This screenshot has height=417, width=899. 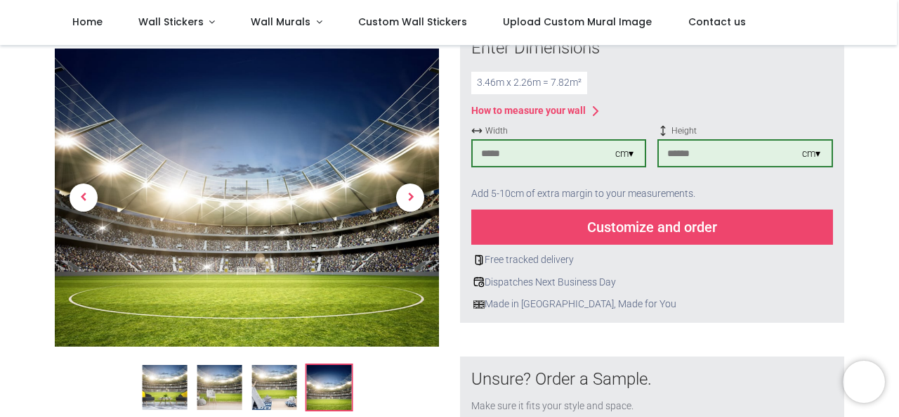 What do you see at coordinates (652, 379) in the screenshot?
I see `div: Unsure? Order a Sample.` at bounding box center [652, 379].